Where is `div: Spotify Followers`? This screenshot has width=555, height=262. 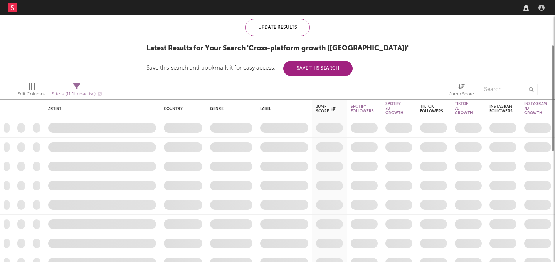 div: Spotify Followers is located at coordinates (362, 109).